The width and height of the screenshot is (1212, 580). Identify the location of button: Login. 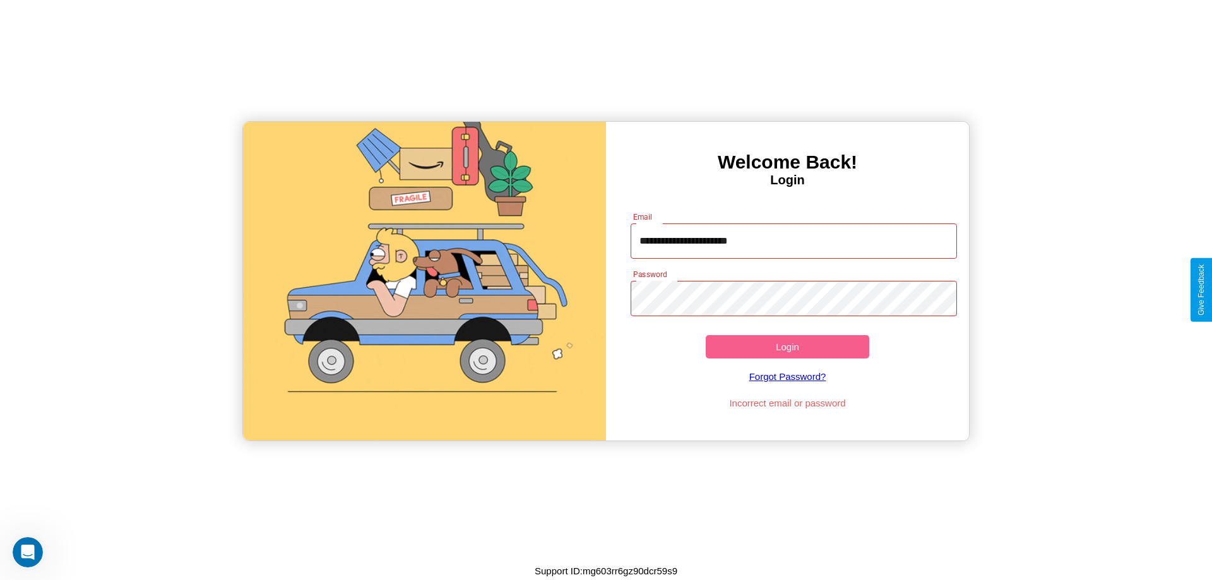
(787, 346).